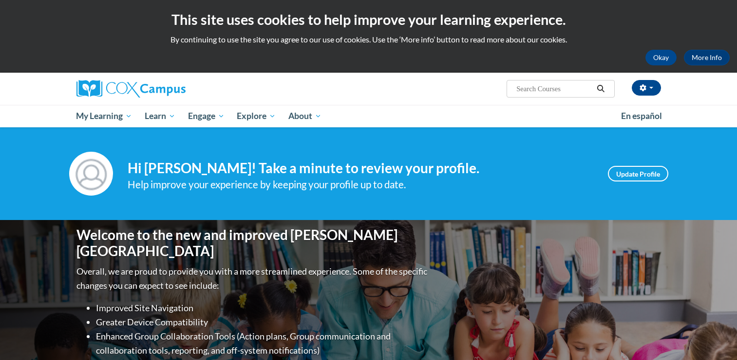 This screenshot has width=737, height=360. I want to click on div: Help improve your experience by keeping your profile up to date., so click(361, 184).